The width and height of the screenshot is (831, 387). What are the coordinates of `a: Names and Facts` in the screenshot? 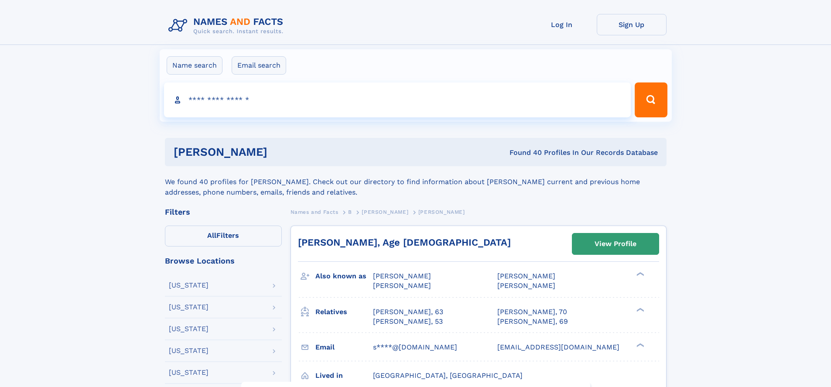 It's located at (315, 212).